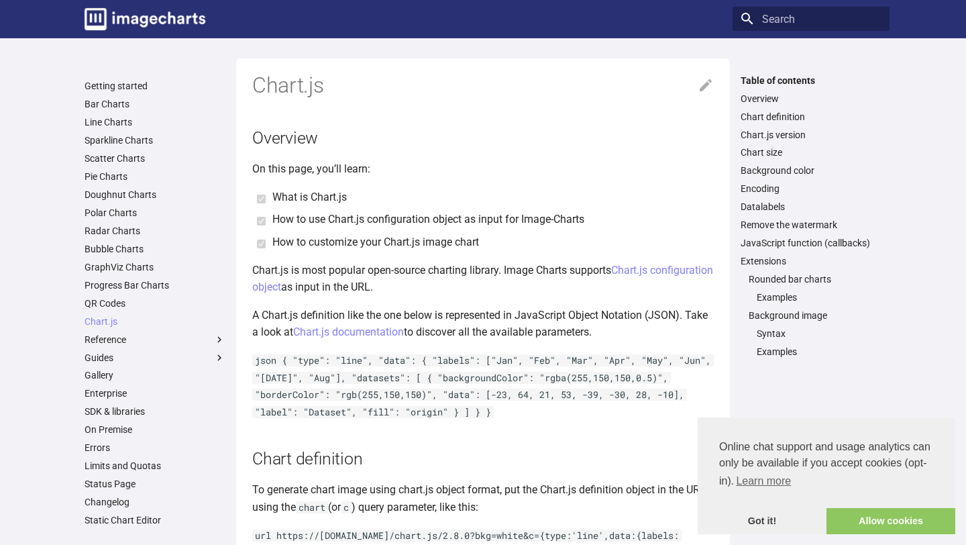 The width and height of the screenshot is (966, 545). What do you see at coordinates (155, 285) in the screenshot?
I see `a: Progress Bar Charts` at bounding box center [155, 285].